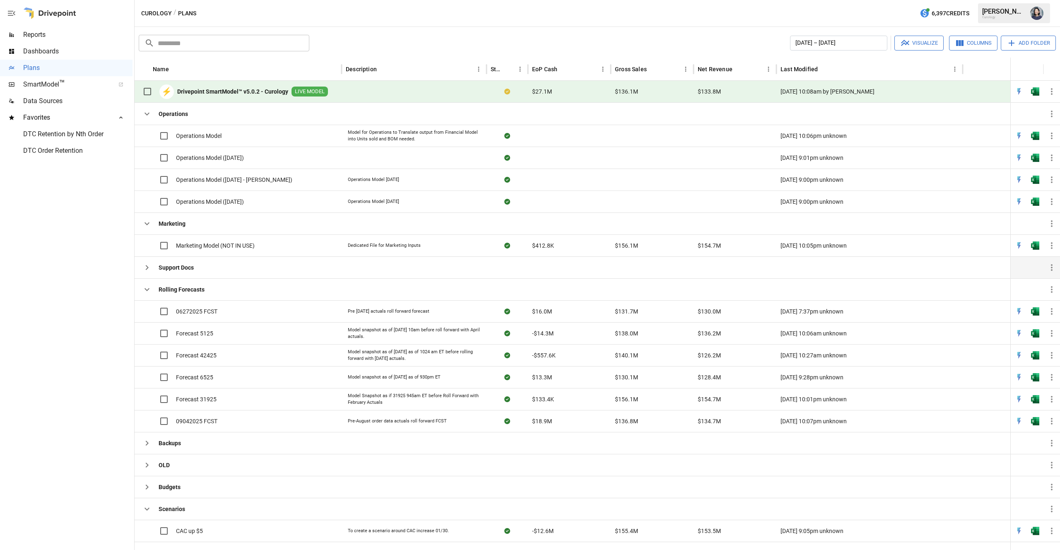 The height and width of the screenshot is (550, 1060). Describe the element at coordinates (543, 355) in the screenshot. I see `span: -$557.6K` at that location.